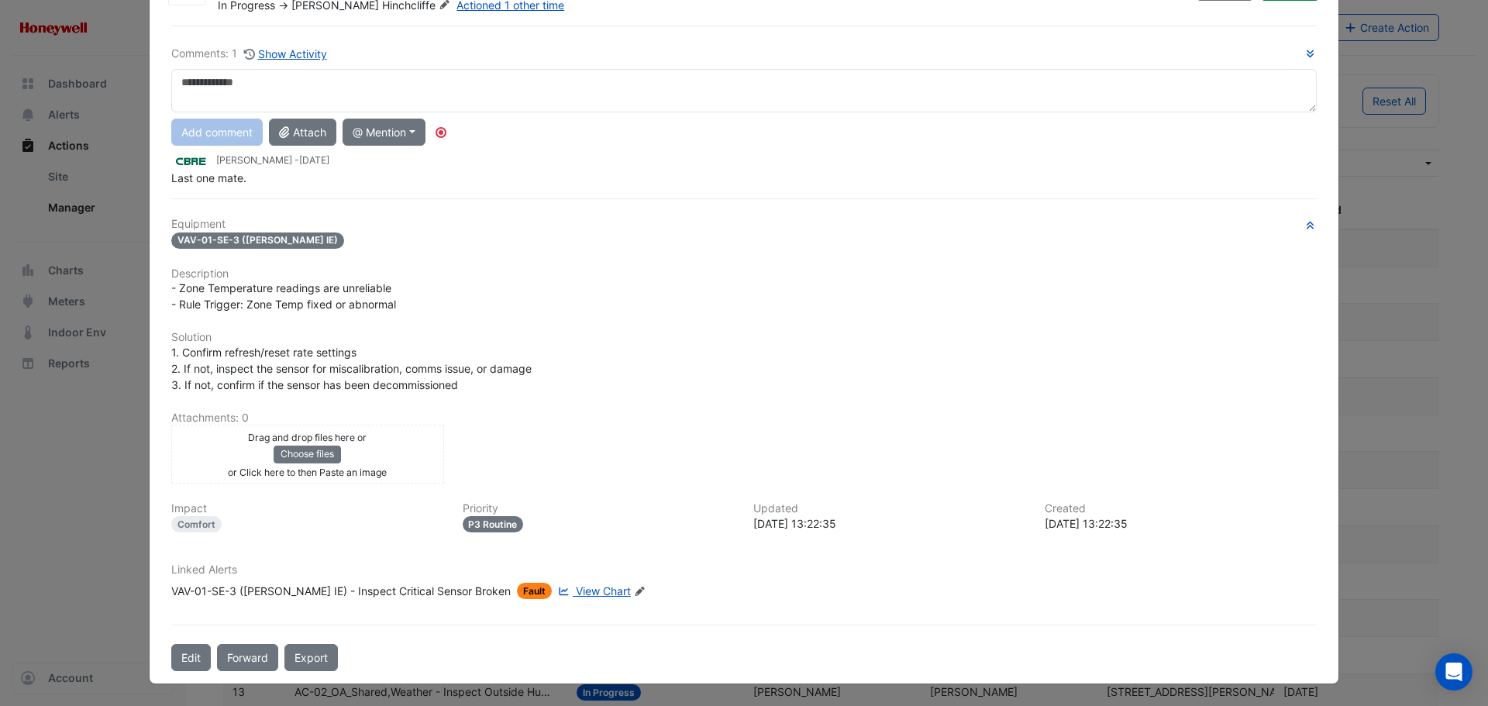 The height and width of the screenshot is (706, 1488). I want to click on small: Drag and drop files here or, so click(307, 437).